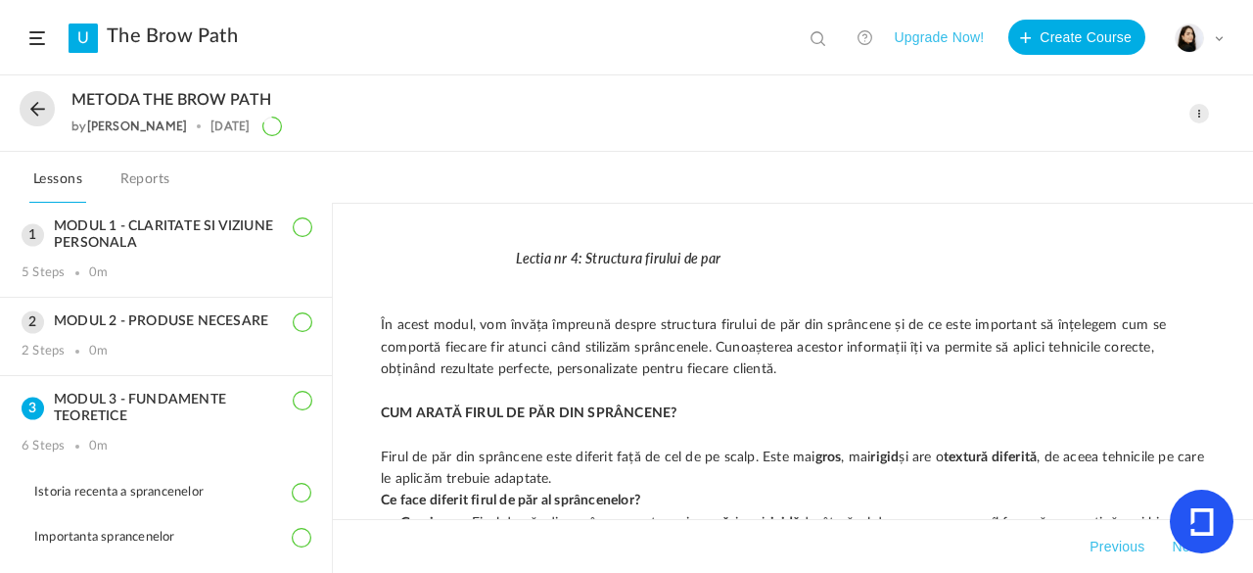  What do you see at coordinates (171, 100) in the screenshot?
I see `span: METODA THE BROW PATH` at bounding box center [171, 100].